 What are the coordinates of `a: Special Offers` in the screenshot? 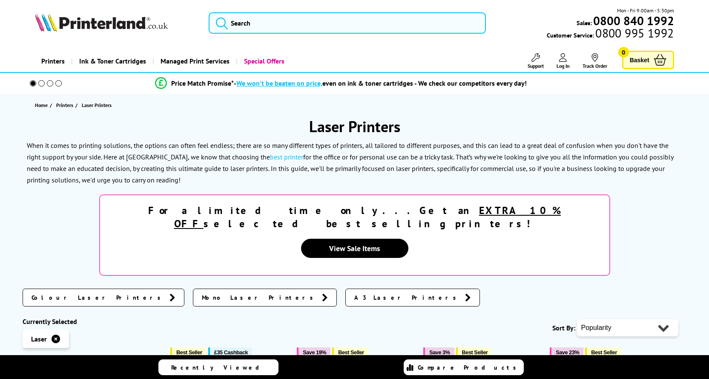 It's located at (263, 61).